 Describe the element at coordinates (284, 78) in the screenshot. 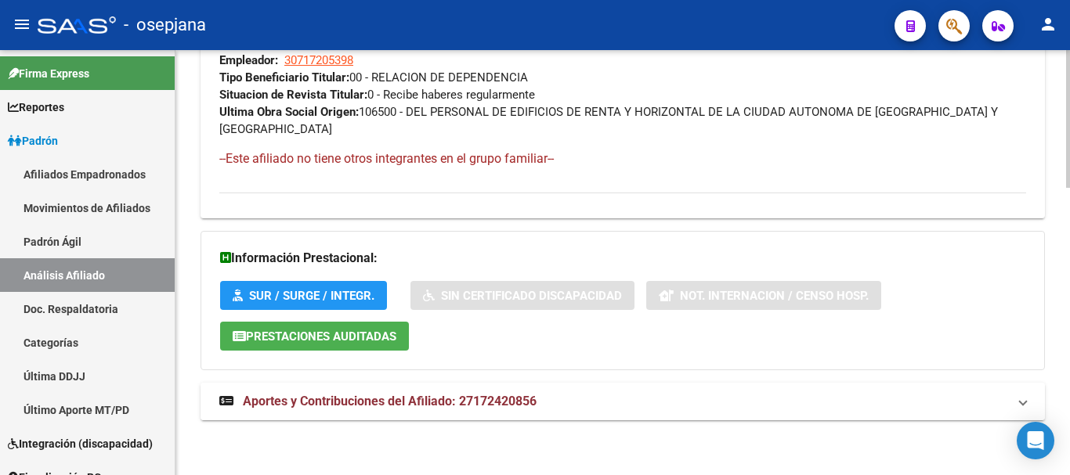

I see `strong: Tipo Beneficiario Titular:` at that location.